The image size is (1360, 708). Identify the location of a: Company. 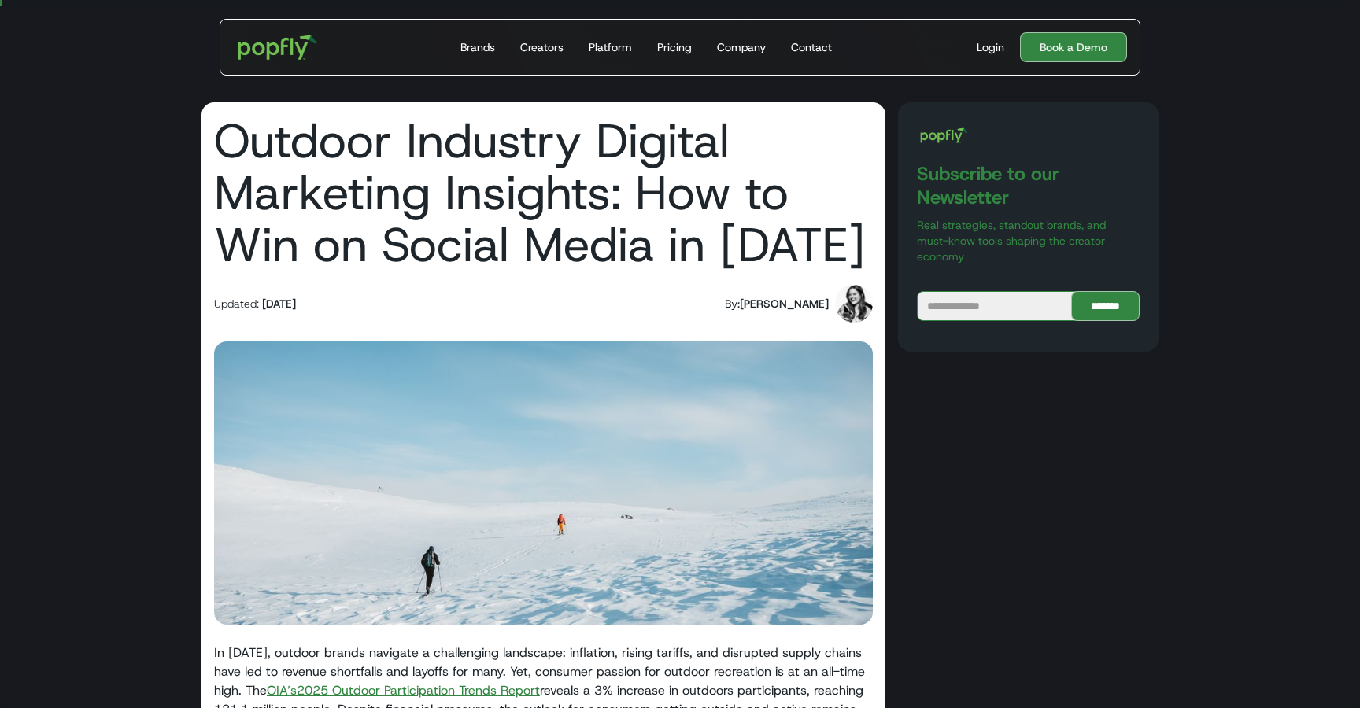
(742, 47).